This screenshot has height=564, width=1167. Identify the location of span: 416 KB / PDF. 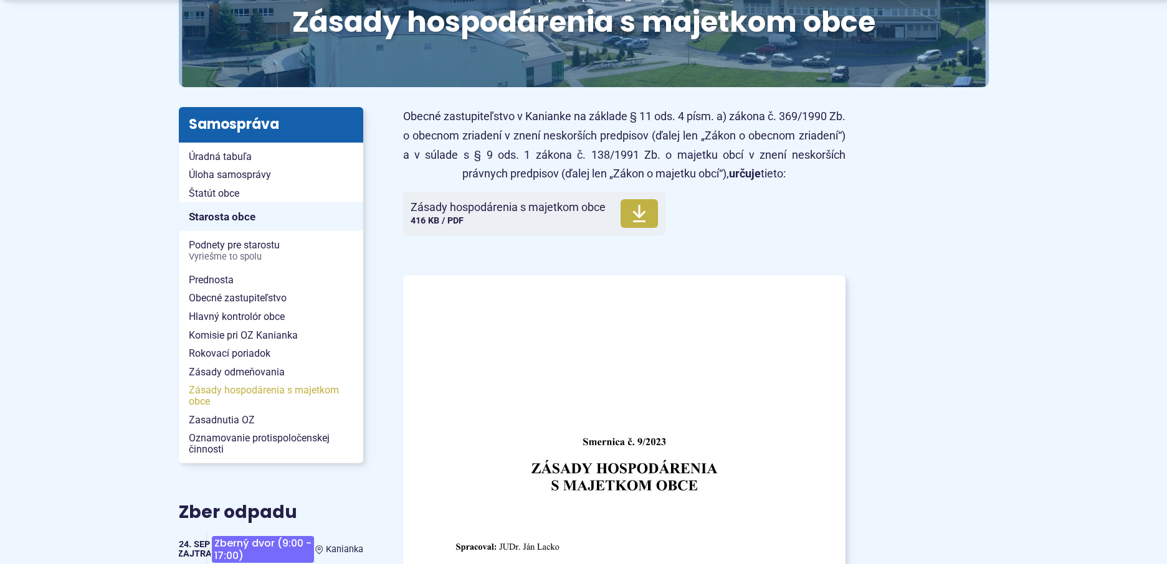
(437, 221).